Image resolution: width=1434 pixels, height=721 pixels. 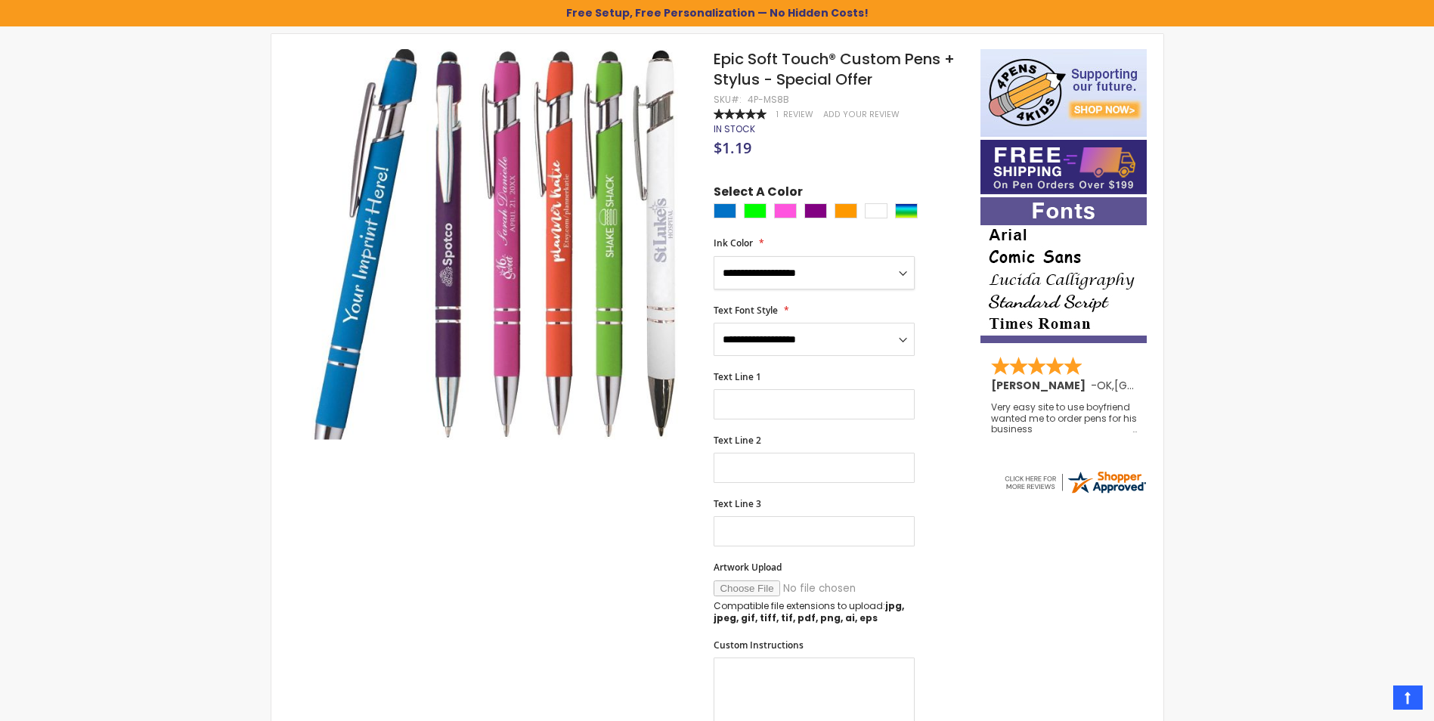 What do you see at coordinates (1063, 93) in the screenshot?
I see `img: 4pens 4 kids` at bounding box center [1063, 93].